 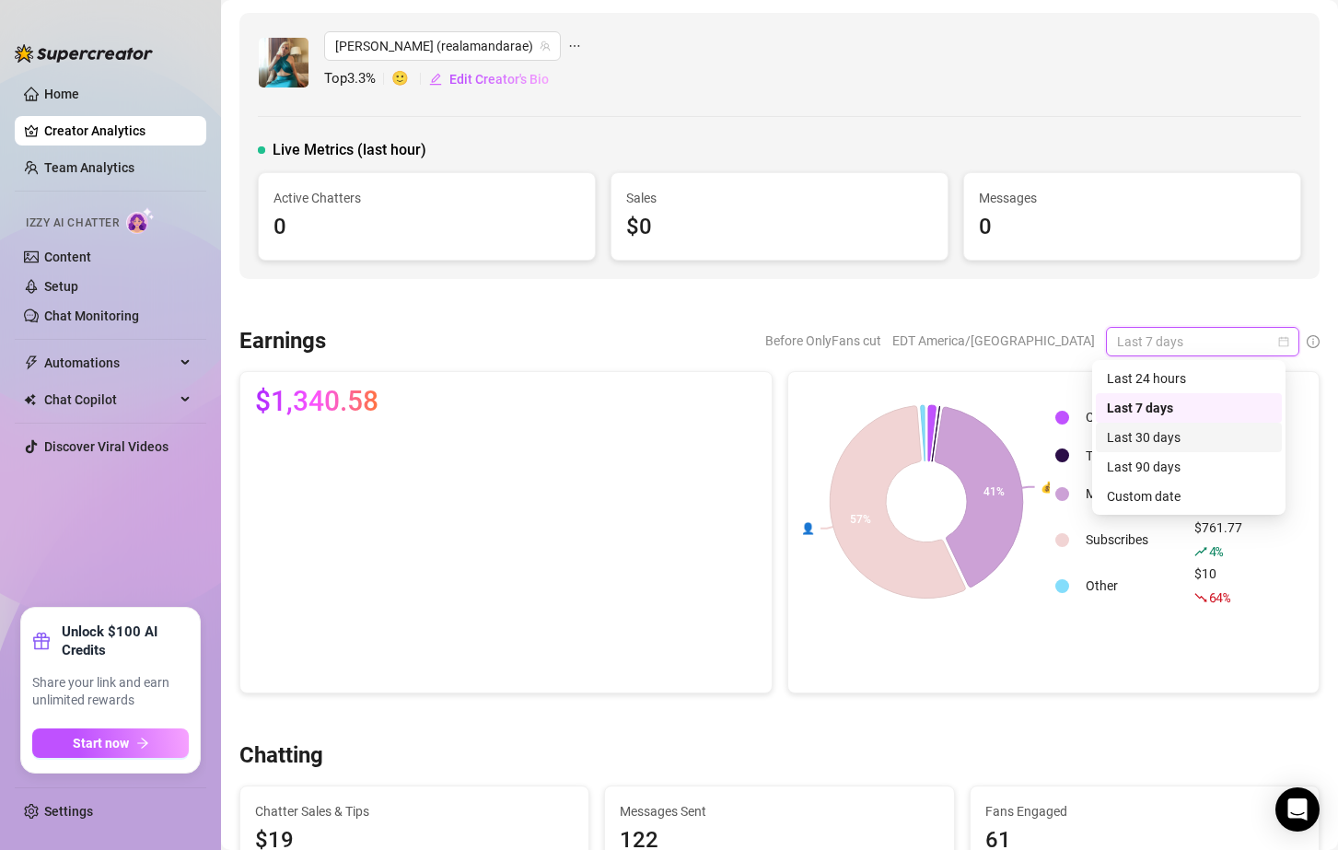 I want to click on span: Before OnlyFans cut, so click(x=823, y=341).